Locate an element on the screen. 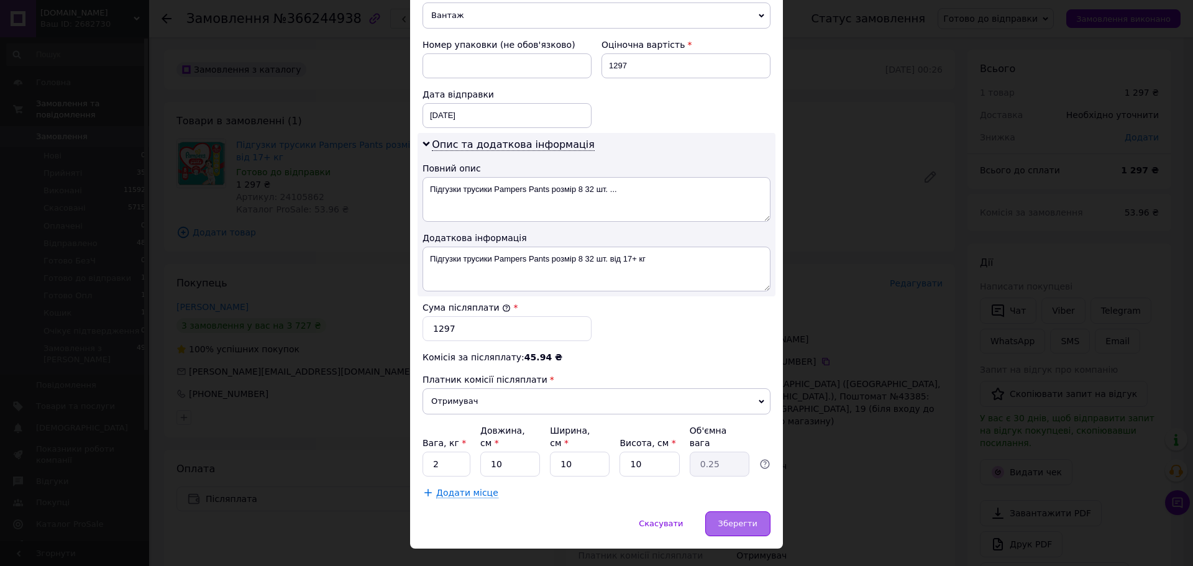  span: Додати місце is located at coordinates (467, 493).